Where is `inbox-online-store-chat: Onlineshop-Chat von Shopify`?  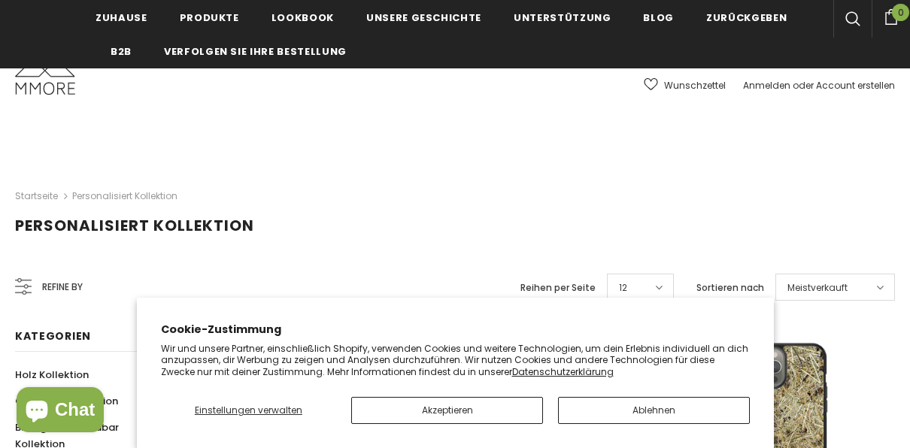
inbox-online-store-chat: Onlineshop-Chat von Shopify is located at coordinates (60, 411).